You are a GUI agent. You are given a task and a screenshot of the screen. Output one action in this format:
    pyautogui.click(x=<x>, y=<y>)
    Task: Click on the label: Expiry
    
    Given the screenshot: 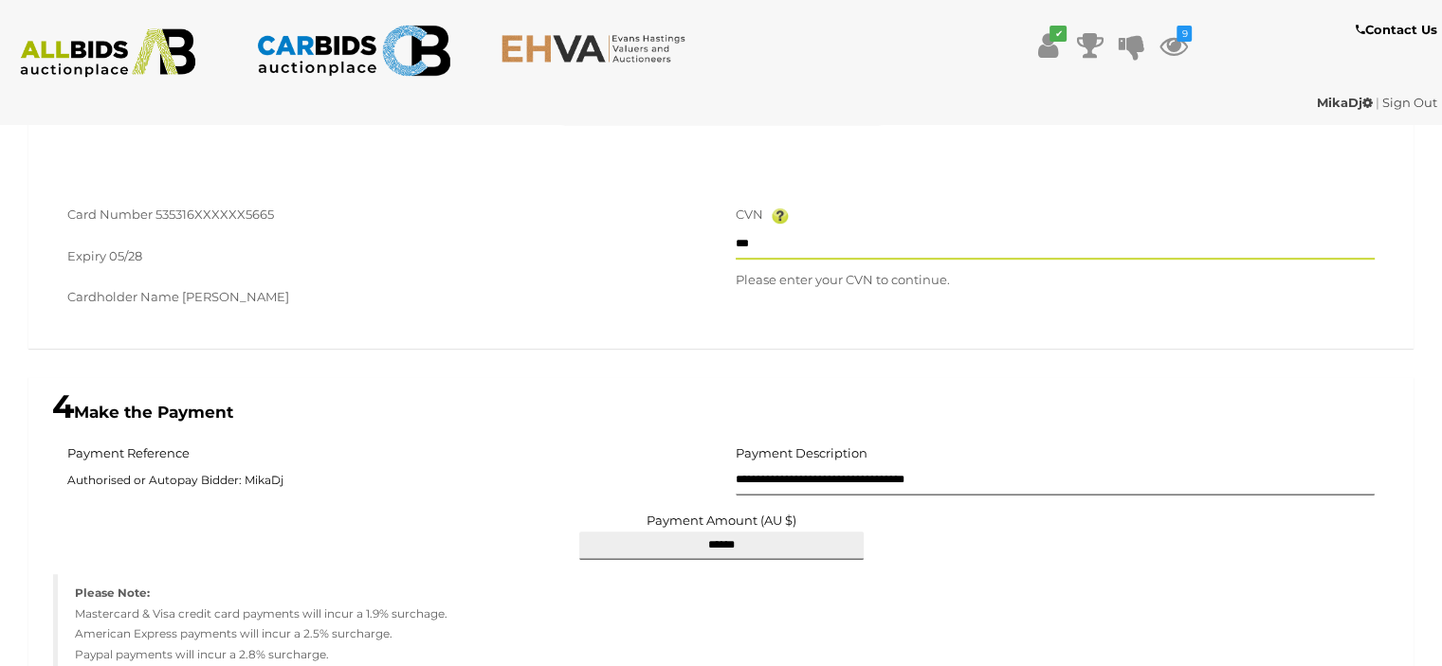 What is the action you would take?
    pyautogui.click(x=86, y=256)
    